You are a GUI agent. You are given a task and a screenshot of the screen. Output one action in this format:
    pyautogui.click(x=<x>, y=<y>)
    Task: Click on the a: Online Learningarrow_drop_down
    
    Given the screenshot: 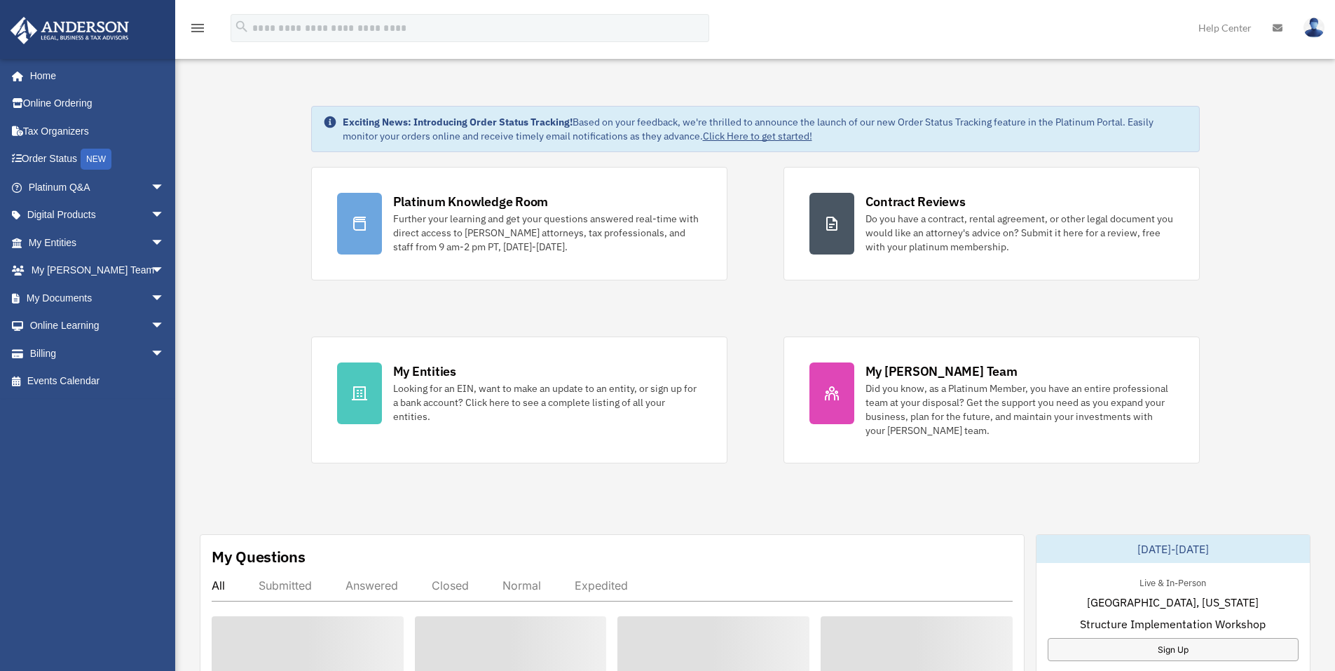 What is the action you would take?
    pyautogui.click(x=97, y=326)
    